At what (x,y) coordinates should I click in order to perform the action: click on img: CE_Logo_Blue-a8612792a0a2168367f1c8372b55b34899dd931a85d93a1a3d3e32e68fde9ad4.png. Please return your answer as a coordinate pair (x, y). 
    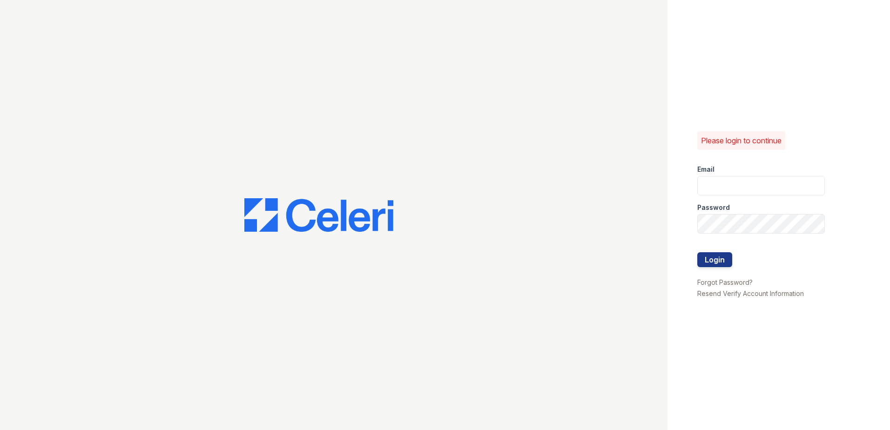
    Looking at the image, I should click on (319, 215).